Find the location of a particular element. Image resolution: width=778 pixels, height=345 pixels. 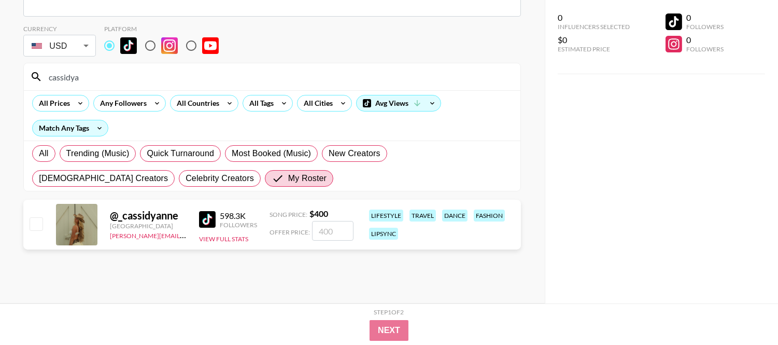

img: YouTube is located at coordinates (210, 46).